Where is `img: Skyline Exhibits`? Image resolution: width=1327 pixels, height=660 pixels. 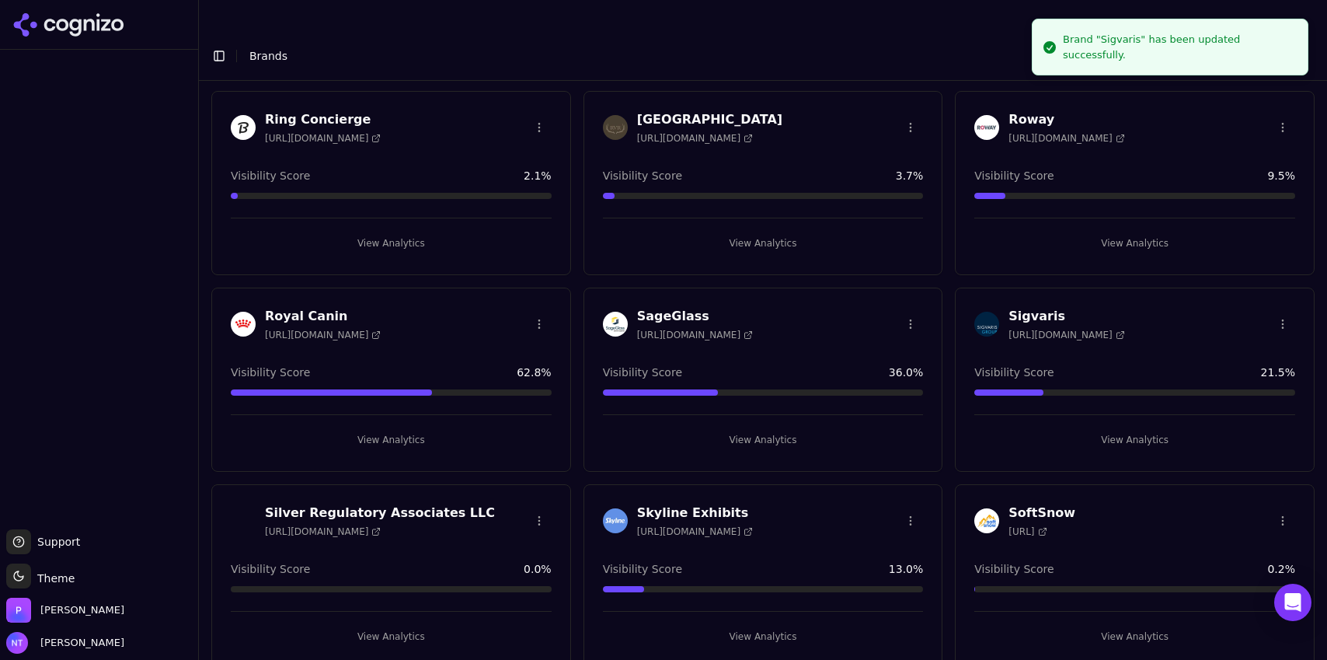 img: Skyline Exhibits is located at coordinates (616, 521).